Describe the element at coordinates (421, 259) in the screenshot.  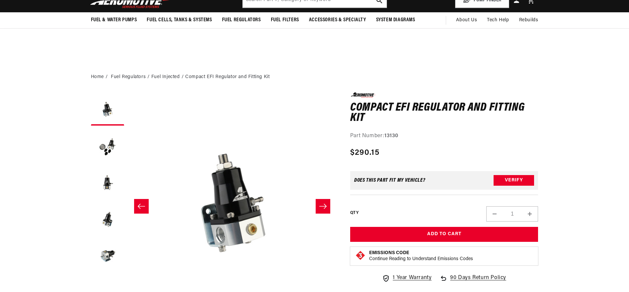
I see `p: Continue Reading to Understand Emissions Codes` at that location.